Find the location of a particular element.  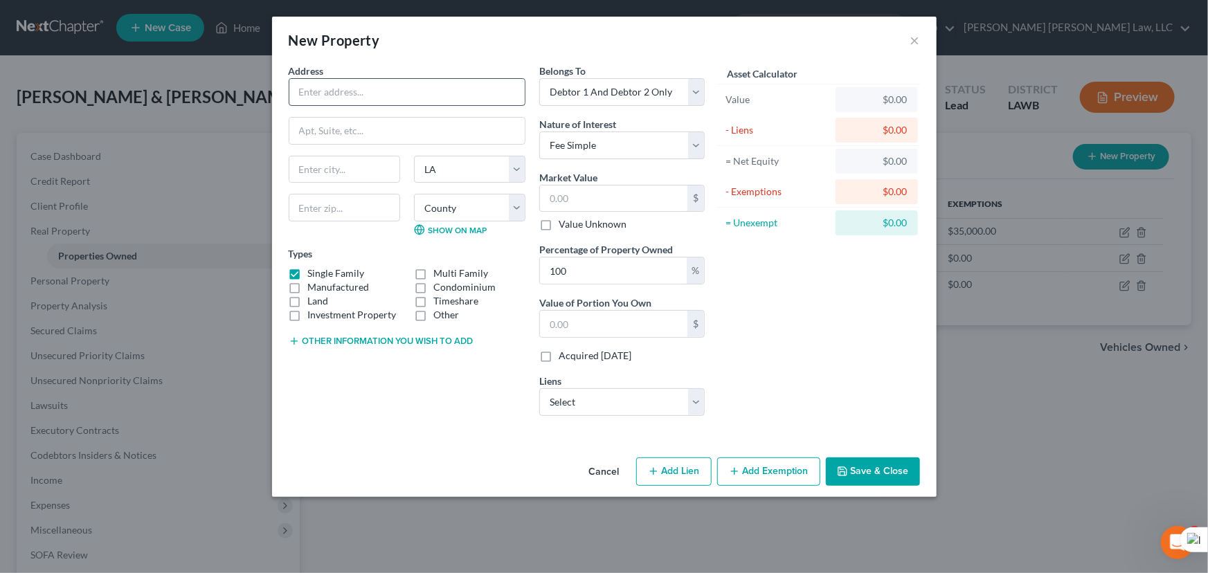

a: Show on Map is located at coordinates (450, 230).